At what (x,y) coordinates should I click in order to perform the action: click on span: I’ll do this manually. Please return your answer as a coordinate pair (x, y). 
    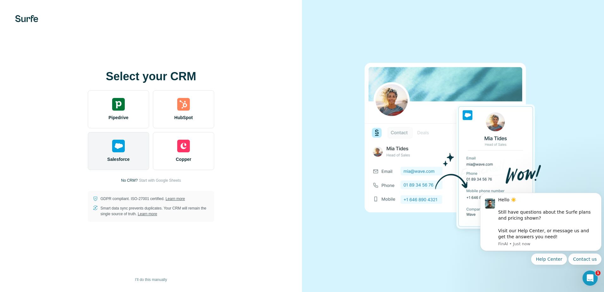
    Looking at the image, I should click on (151, 279).